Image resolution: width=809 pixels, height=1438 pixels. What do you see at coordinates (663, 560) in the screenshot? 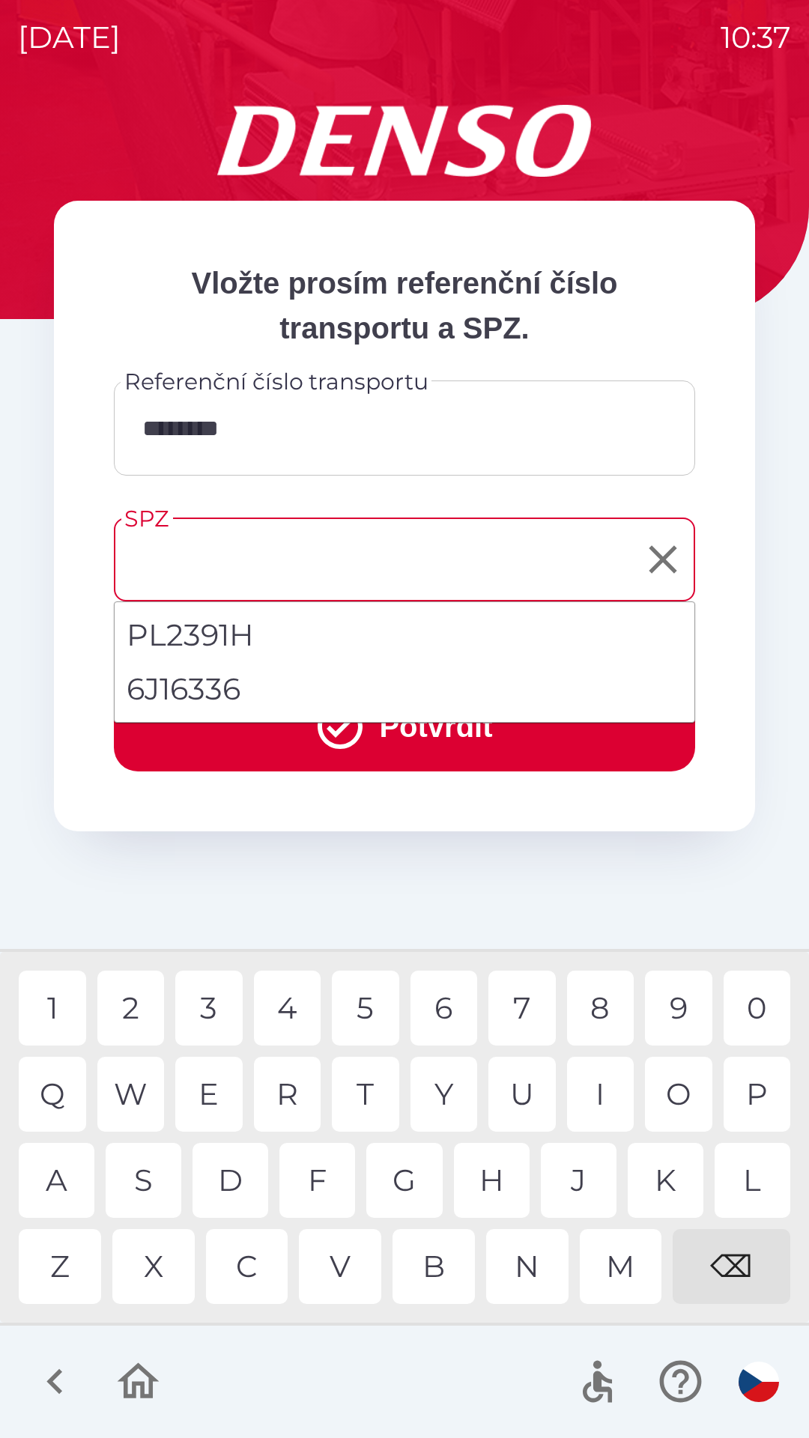
I see `button: Clear` at bounding box center [663, 560].